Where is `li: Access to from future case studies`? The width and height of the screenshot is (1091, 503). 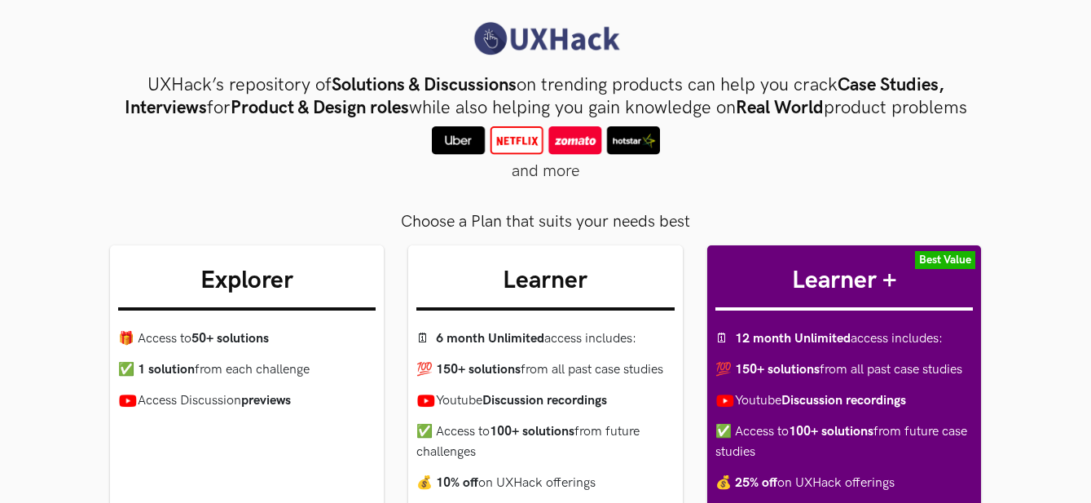 li: Access to from future case studies is located at coordinates (844, 442).